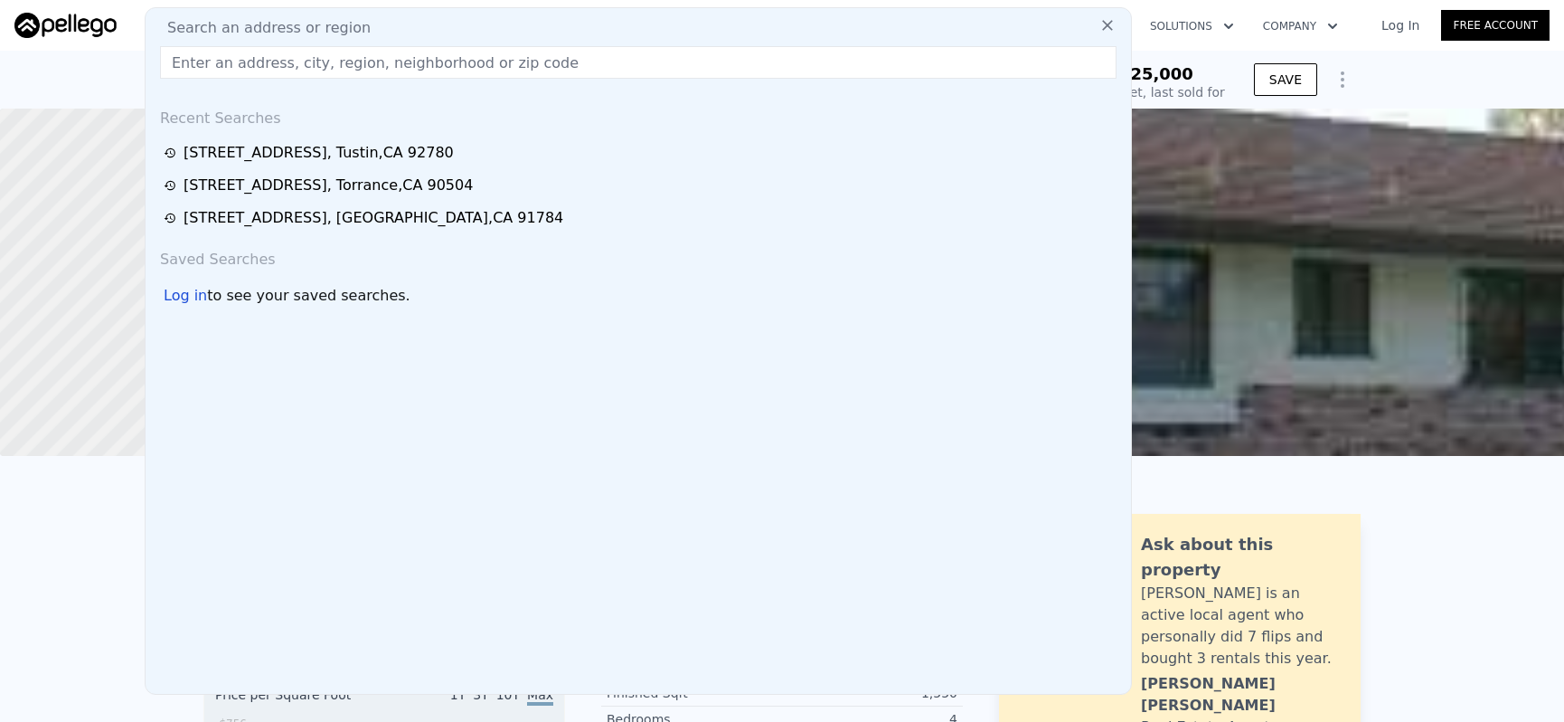 This screenshot has height=722, width=1564. What do you see at coordinates (1343, 80) in the screenshot?
I see `button: Show Options` at bounding box center [1343, 80].